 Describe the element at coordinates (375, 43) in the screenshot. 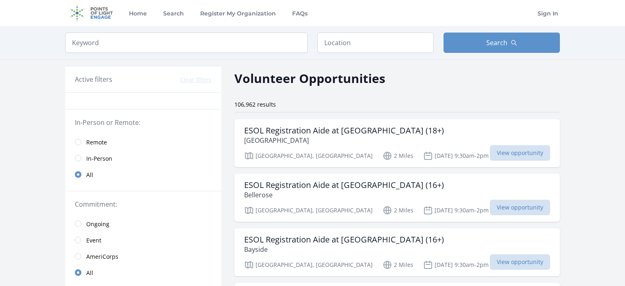

I see `input: Location` at that location.